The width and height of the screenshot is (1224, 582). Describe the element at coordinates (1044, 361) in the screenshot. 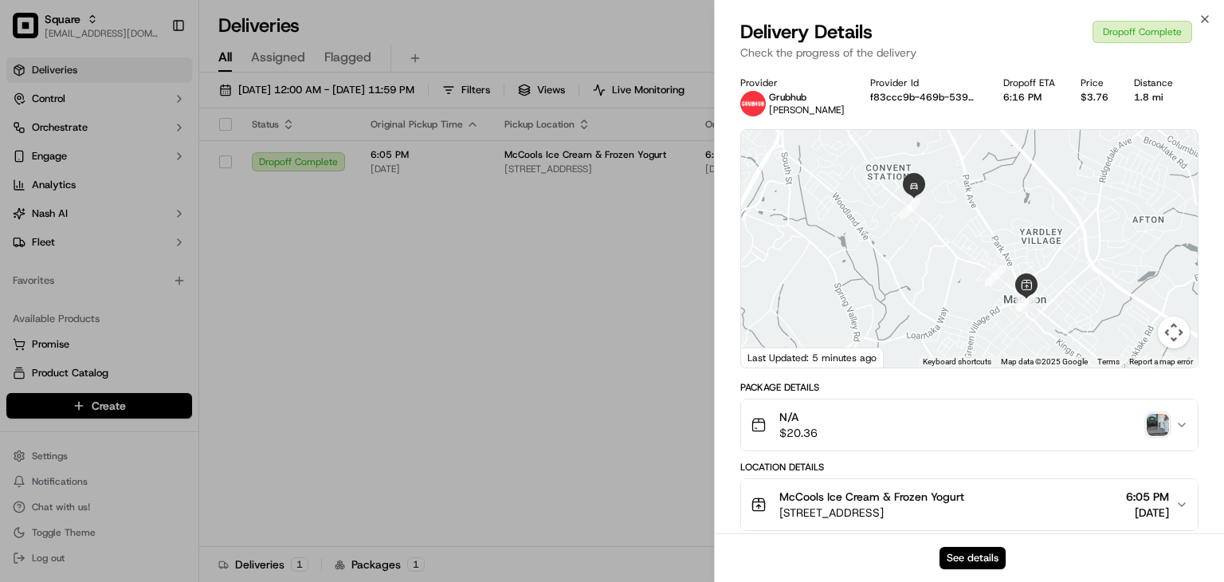

I see `span: Map data ©2025 Google` at that location.